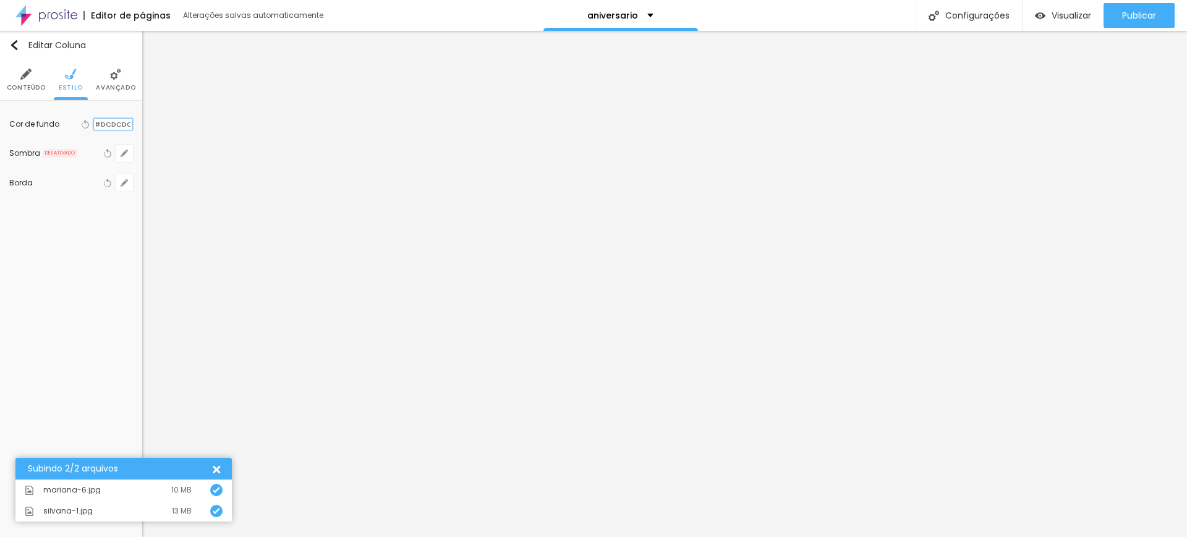  What do you see at coordinates (48, 45) in the screenshot?
I see `div: Editar Coluna` at bounding box center [48, 45].